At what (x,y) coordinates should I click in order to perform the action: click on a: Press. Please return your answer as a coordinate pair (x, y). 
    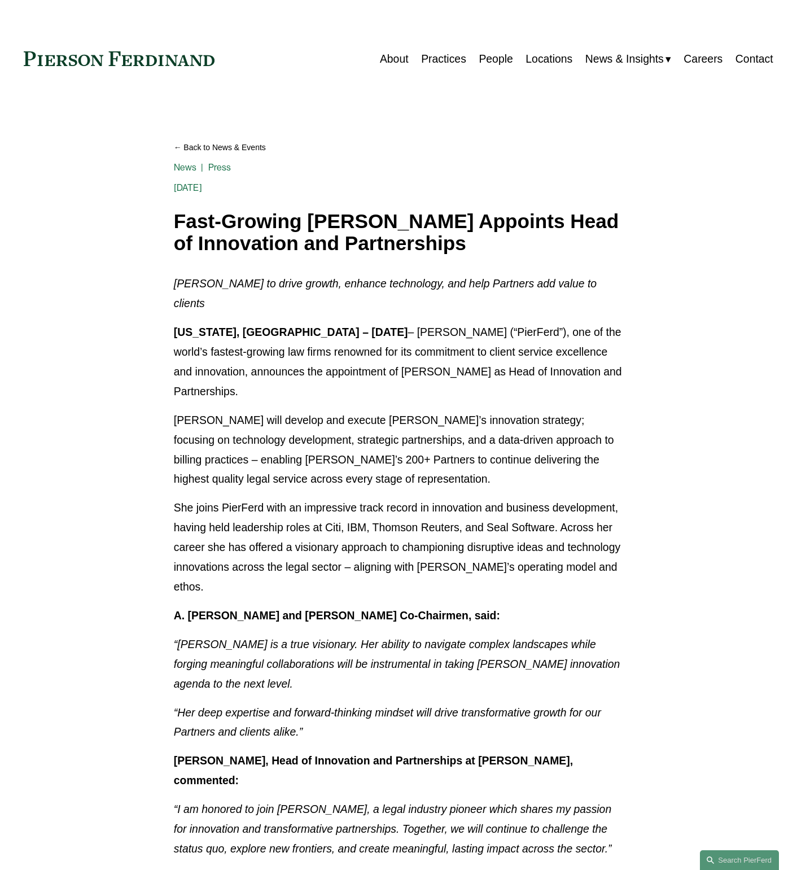
    Looking at the image, I should click on (220, 167).